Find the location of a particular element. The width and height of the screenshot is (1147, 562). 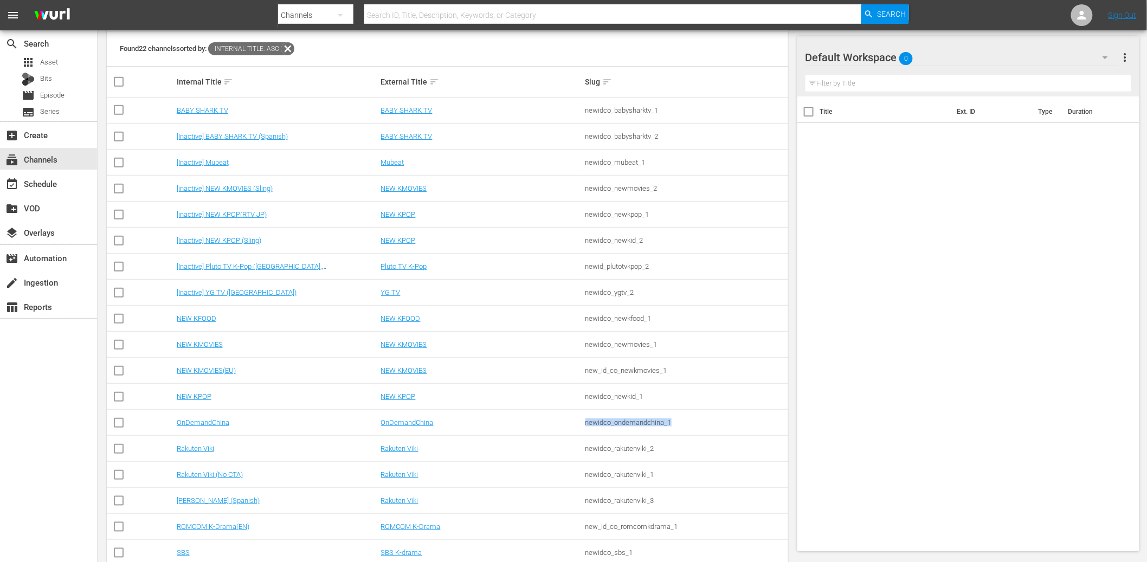

span: Bits is located at coordinates (46, 79).